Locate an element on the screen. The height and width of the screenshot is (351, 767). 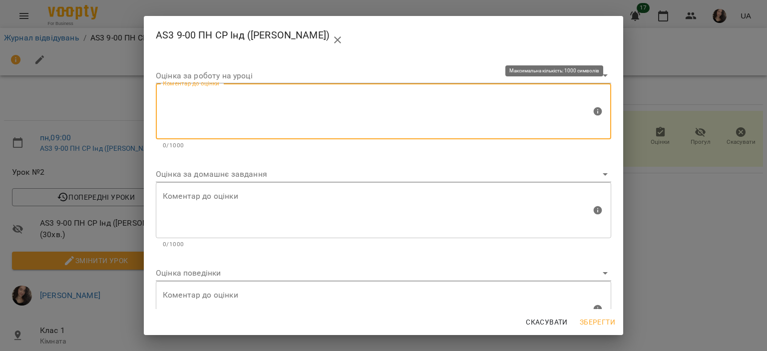
span: Скасувати is located at coordinates (547, 322).